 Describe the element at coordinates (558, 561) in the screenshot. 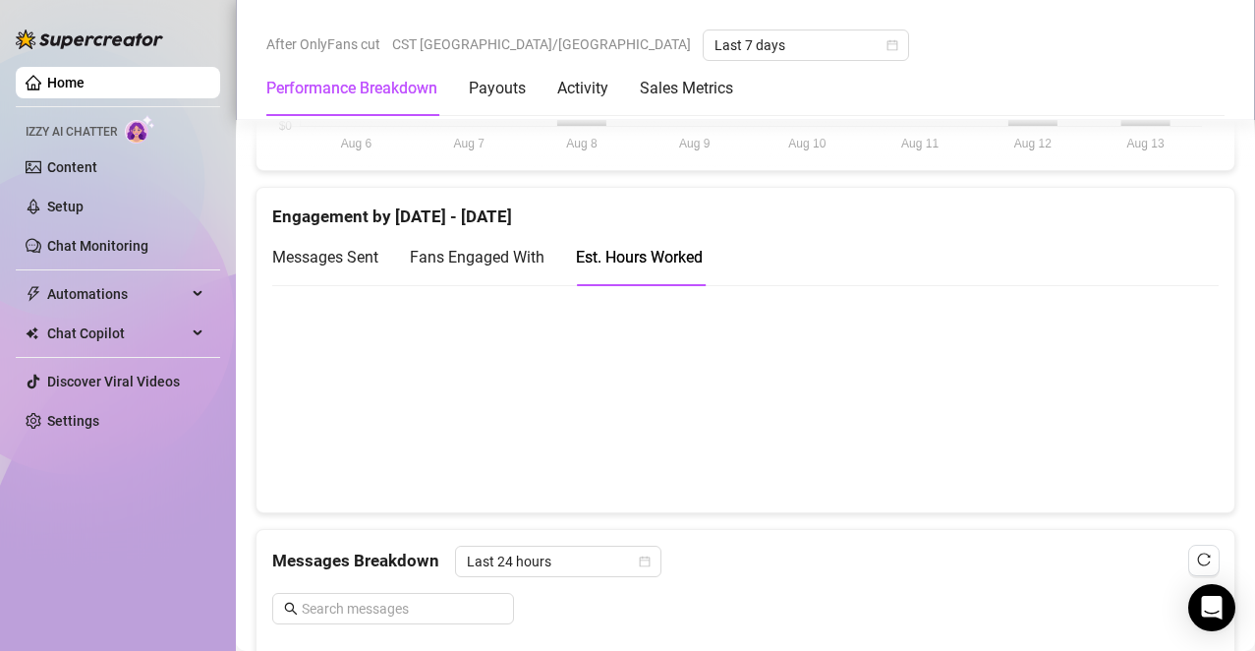

I see `span: Last 24 hours` at that location.